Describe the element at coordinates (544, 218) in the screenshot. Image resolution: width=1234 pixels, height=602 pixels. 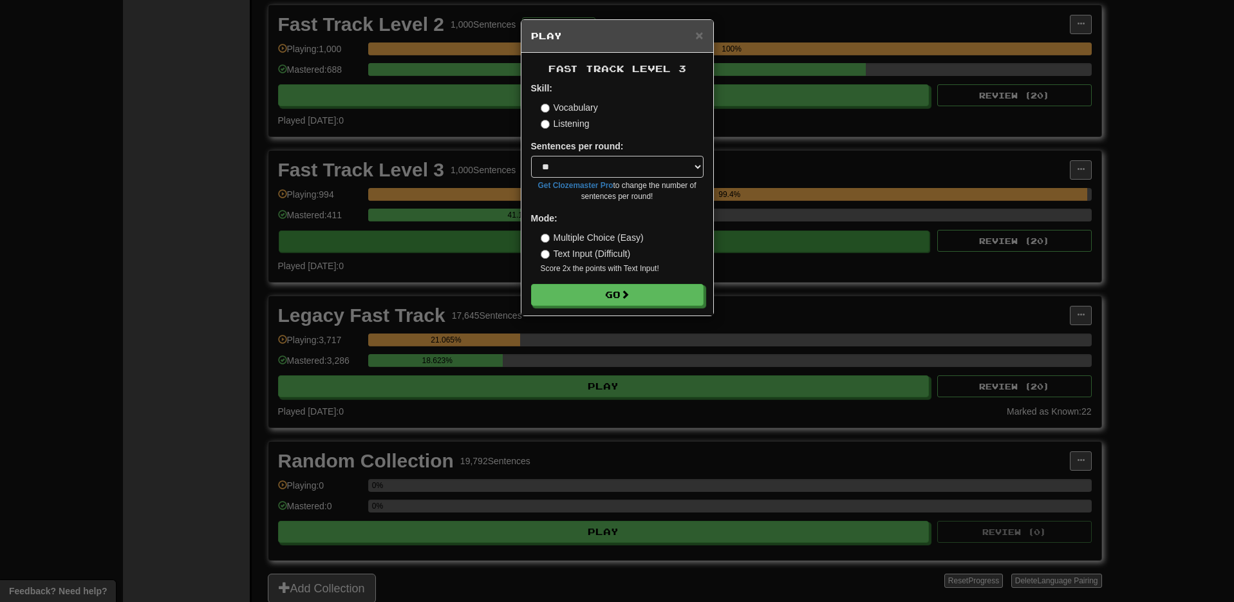
I see `strong: Mode:` at that location.